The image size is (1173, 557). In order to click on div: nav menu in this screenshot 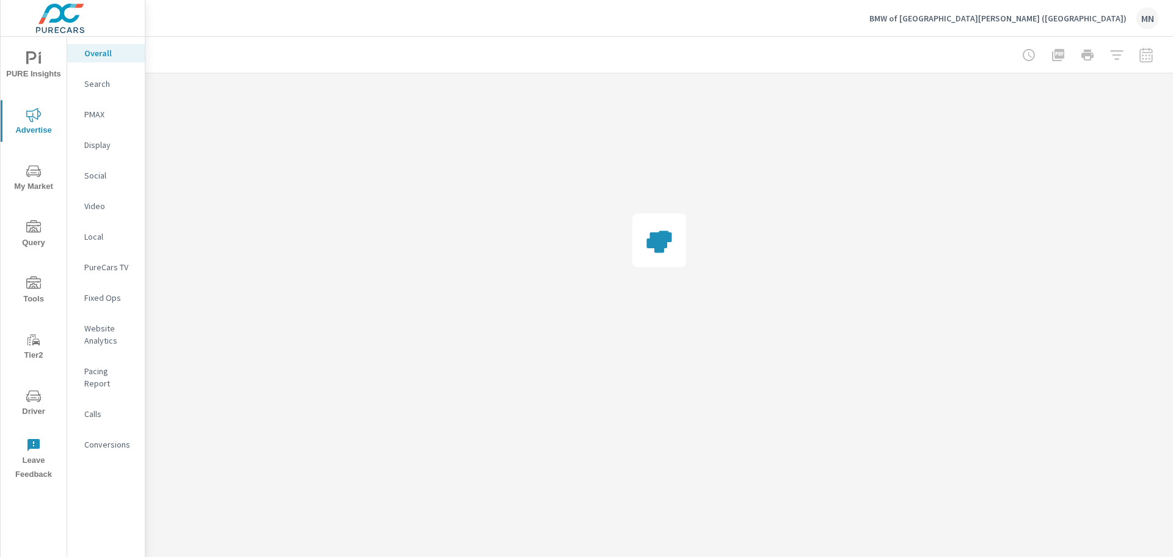, I will do `click(34, 261)`.